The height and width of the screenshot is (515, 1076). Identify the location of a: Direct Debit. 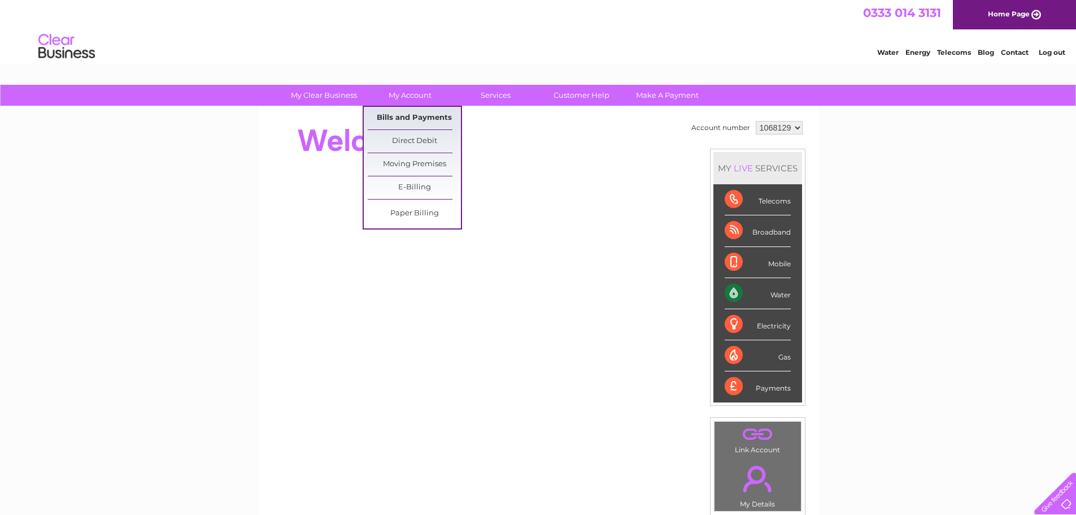
(414, 141).